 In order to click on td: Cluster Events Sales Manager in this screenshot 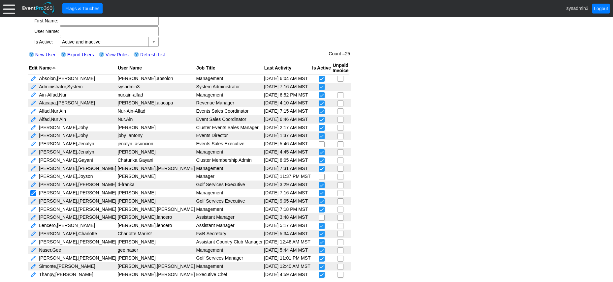, I will do `click(229, 128)`.